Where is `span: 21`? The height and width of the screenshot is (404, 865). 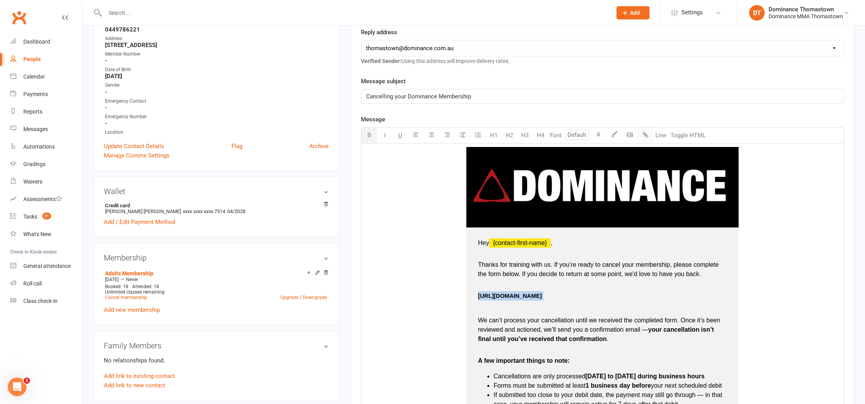
span: 21 is located at coordinates (47, 216).